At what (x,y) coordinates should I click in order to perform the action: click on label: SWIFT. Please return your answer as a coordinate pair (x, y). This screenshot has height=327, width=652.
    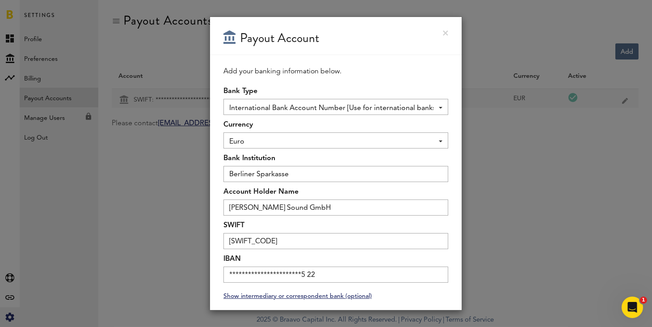
    Looking at the image, I should click on (234, 225).